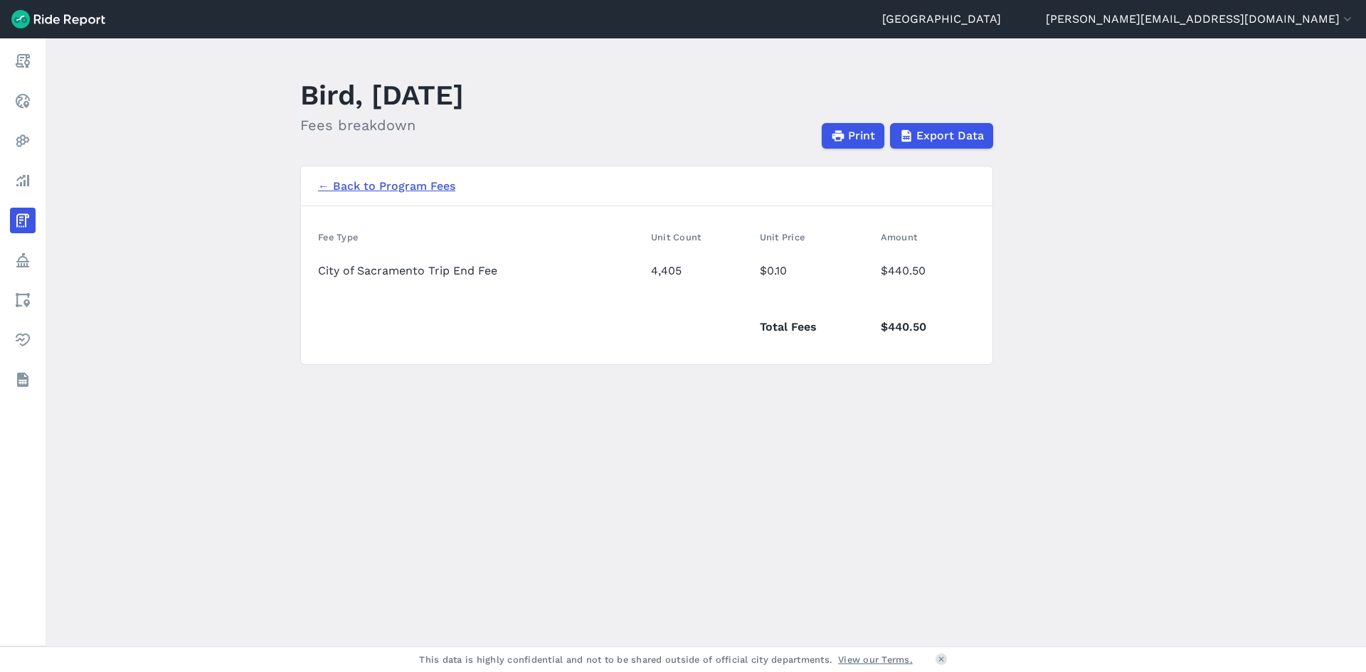 This screenshot has height=672, width=1366. What do you see at coordinates (482, 237) in the screenshot?
I see `th: Fee Type` at bounding box center [482, 237].